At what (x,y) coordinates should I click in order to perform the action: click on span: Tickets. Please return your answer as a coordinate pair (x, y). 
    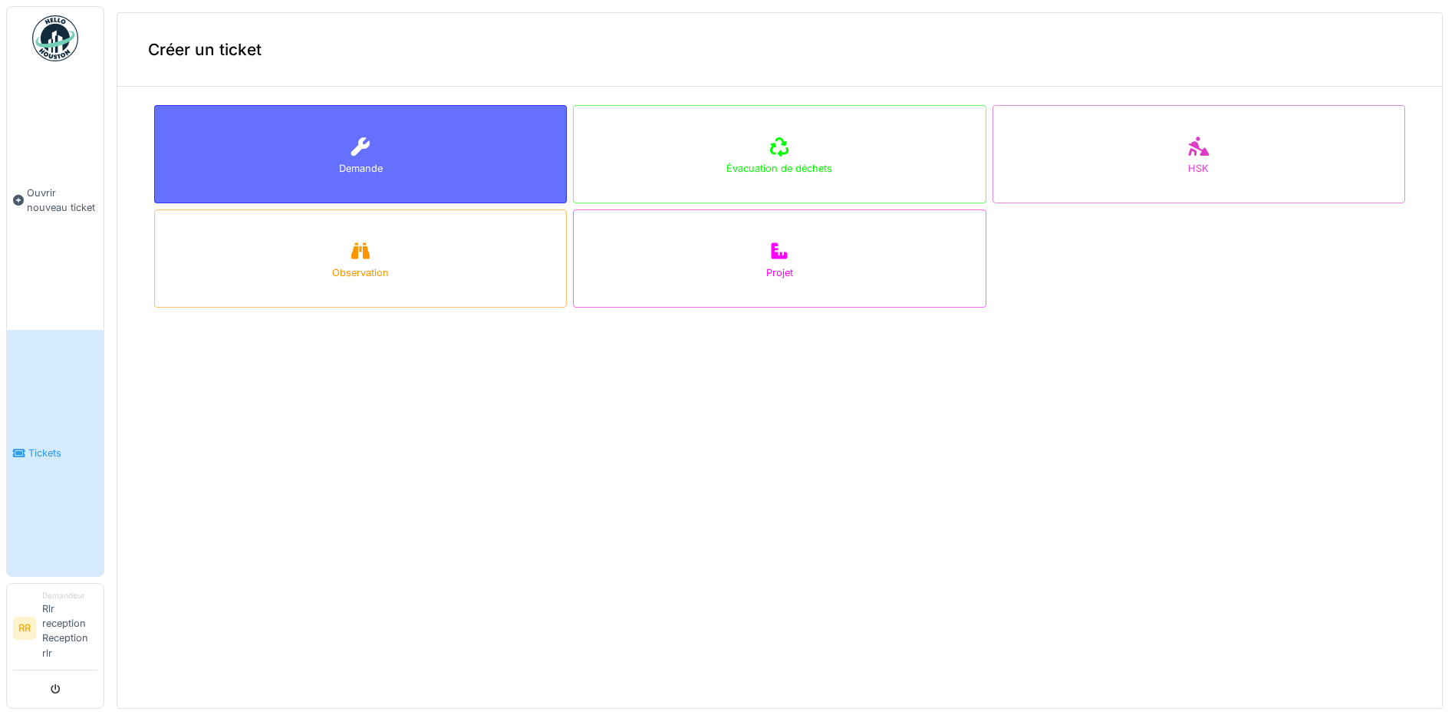
    Looking at the image, I should click on (63, 453).